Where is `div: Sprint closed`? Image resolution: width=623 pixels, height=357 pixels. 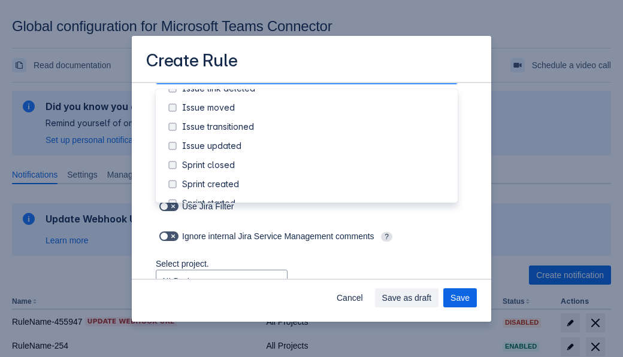 div: Sprint closed is located at coordinates (316, 165).